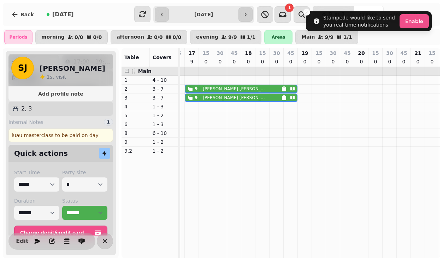  What do you see at coordinates (27, 109) in the screenshot?
I see `p: 2, 3` at bounding box center [27, 109].